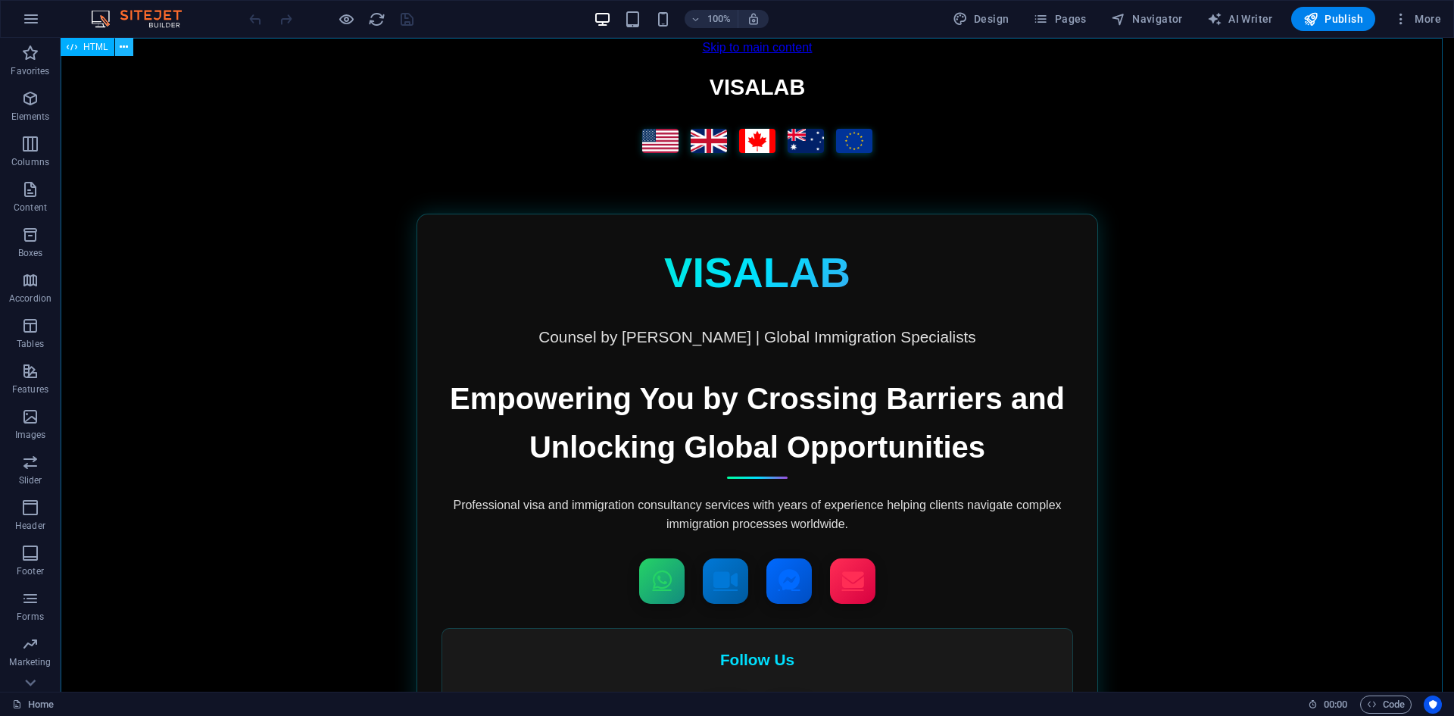 This screenshot has width=1454, height=716. Describe the element at coordinates (1240, 19) in the screenshot. I see `button: AI Writer` at that location.